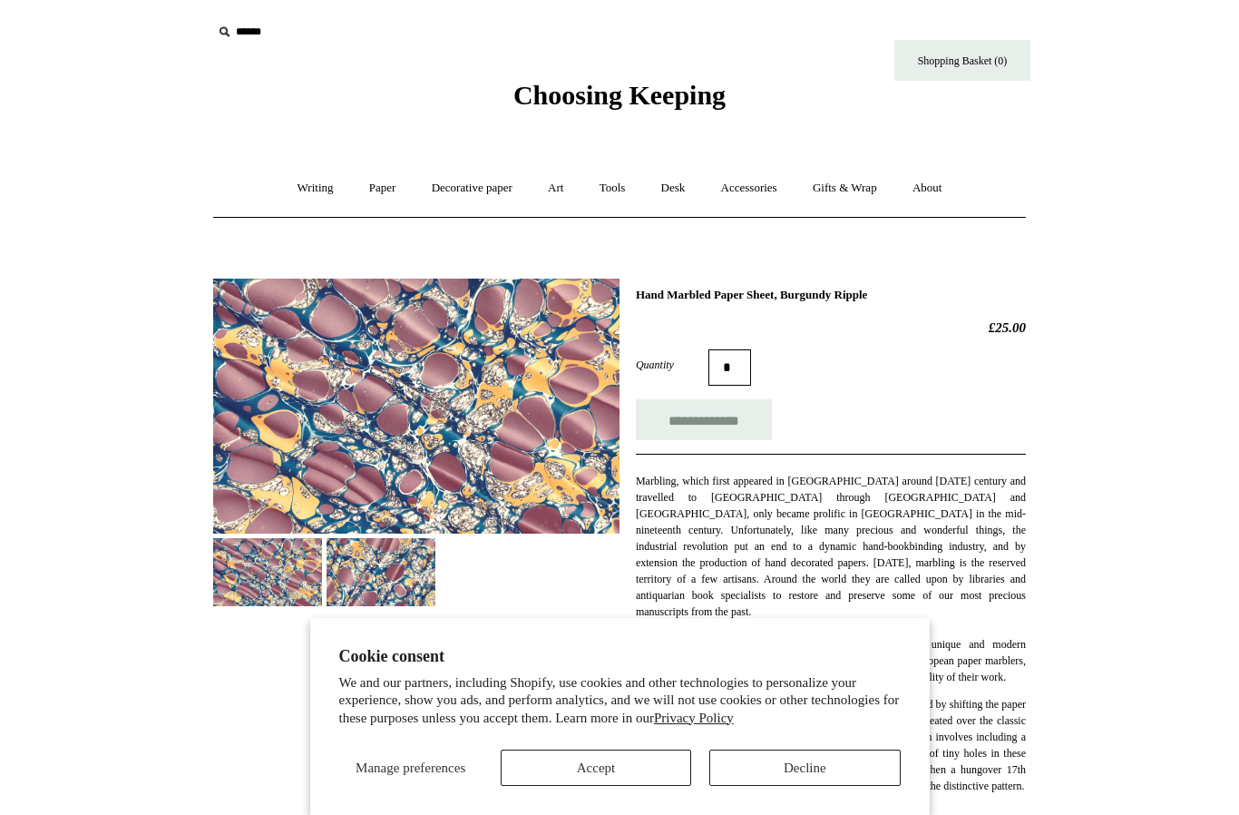  What do you see at coordinates (831, 327) in the screenshot?
I see `h2: £25.00` at bounding box center [831, 327].